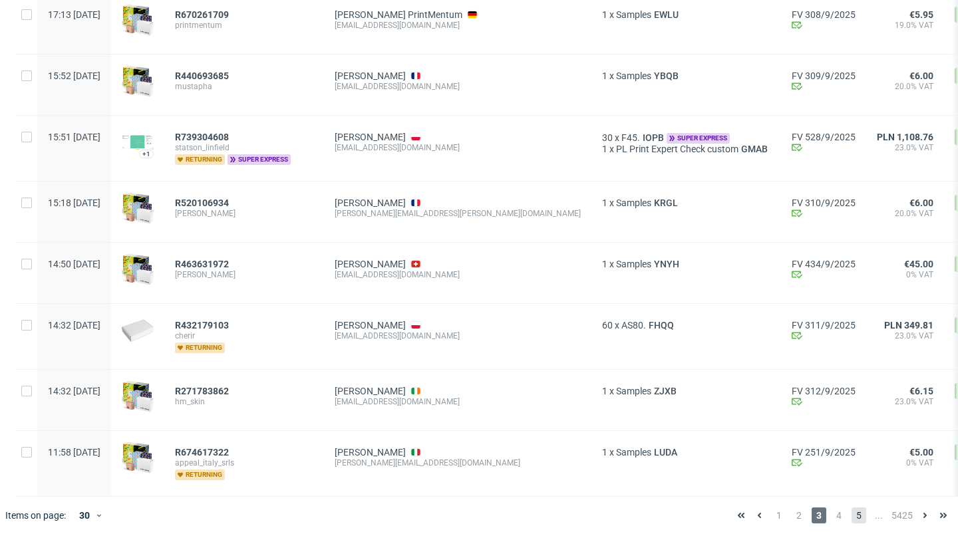 This screenshot has width=958, height=540. I want to click on span: printmentum, so click(244, 25).